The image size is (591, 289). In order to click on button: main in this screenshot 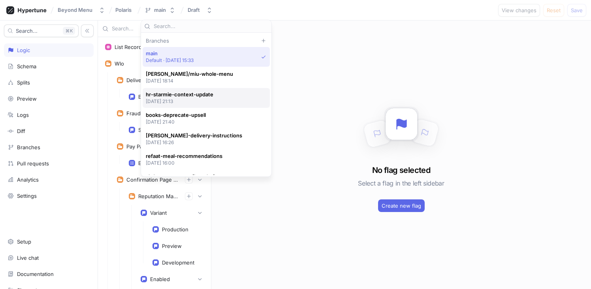, I will do `click(160, 10)`.